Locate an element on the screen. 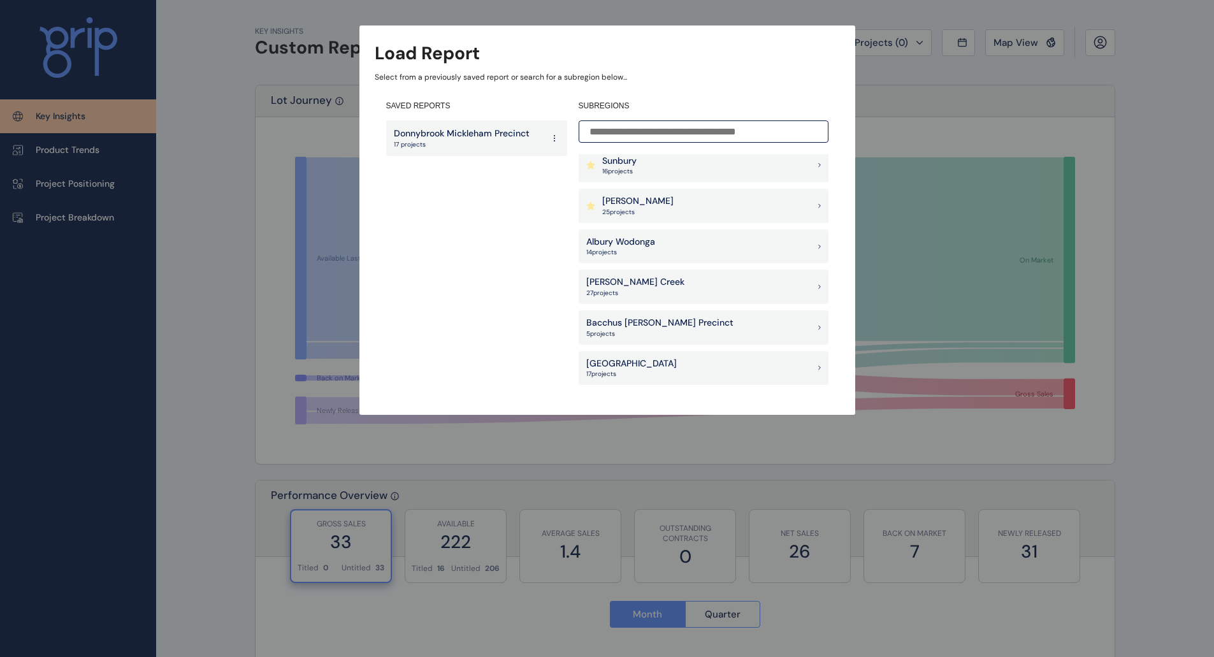 This screenshot has width=1214, height=657. p: Donnybrook Mickleham Precinct is located at coordinates (461, 134).